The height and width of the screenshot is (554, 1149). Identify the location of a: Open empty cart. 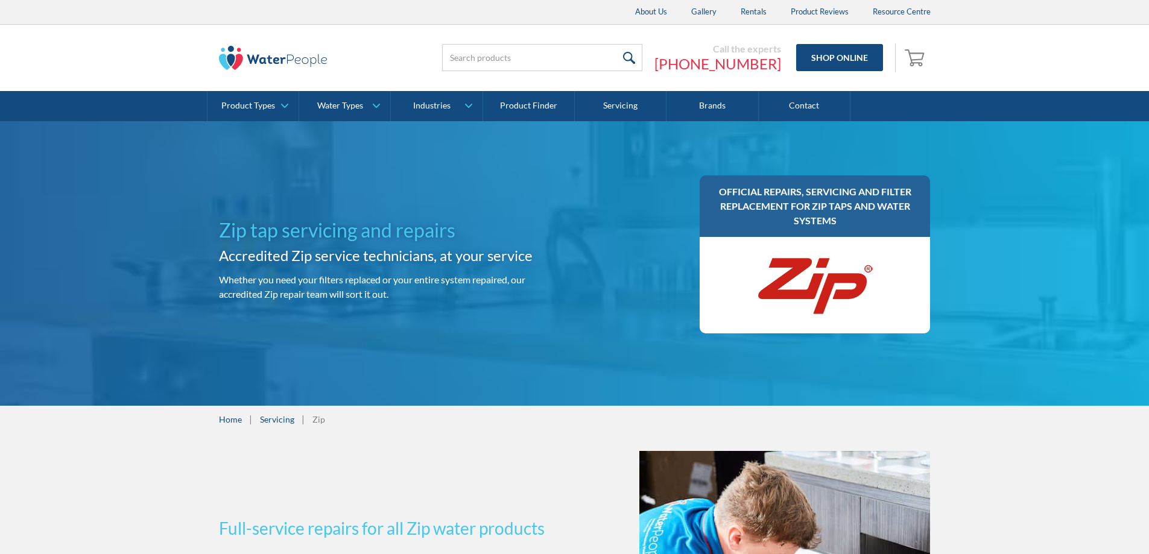
(916, 58).